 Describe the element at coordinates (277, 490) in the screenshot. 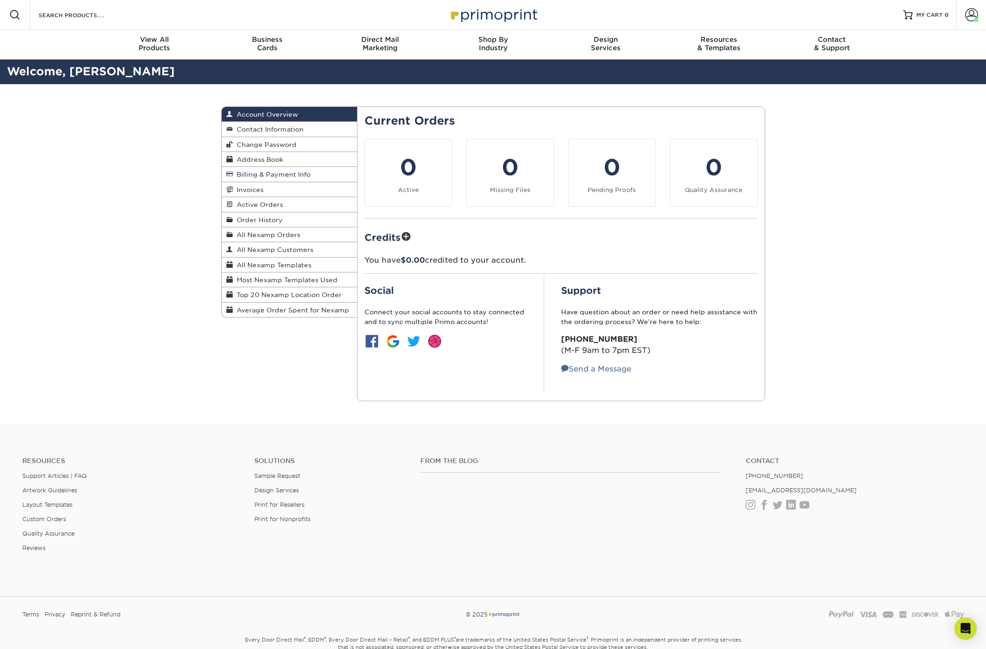

I see `a: Design Services` at that location.